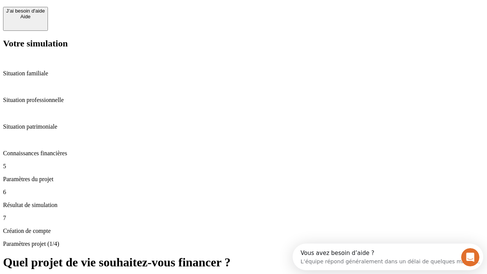 The image size is (487, 274). I want to click on h2: Votre simulation, so click(243, 43).